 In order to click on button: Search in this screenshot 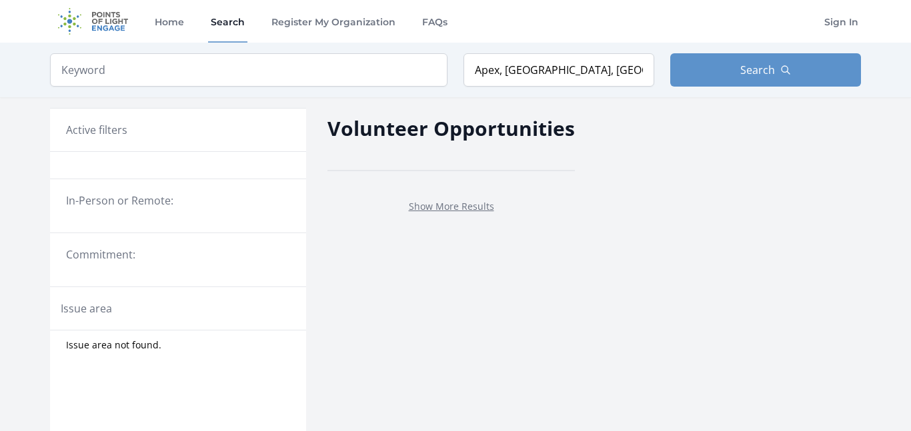, I will do `click(765, 70)`.